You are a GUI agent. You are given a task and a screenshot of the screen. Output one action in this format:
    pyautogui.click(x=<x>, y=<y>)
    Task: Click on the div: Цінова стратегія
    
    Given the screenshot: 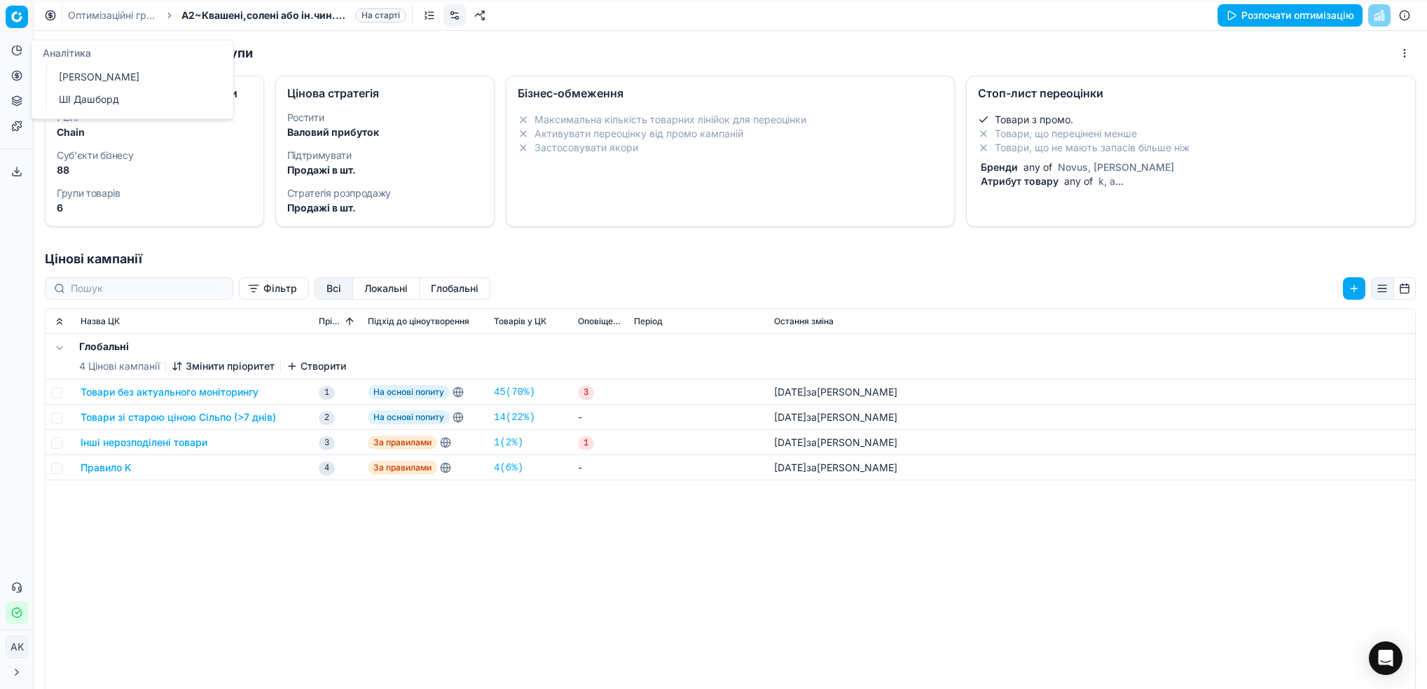 What is the action you would take?
    pyautogui.click(x=385, y=93)
    